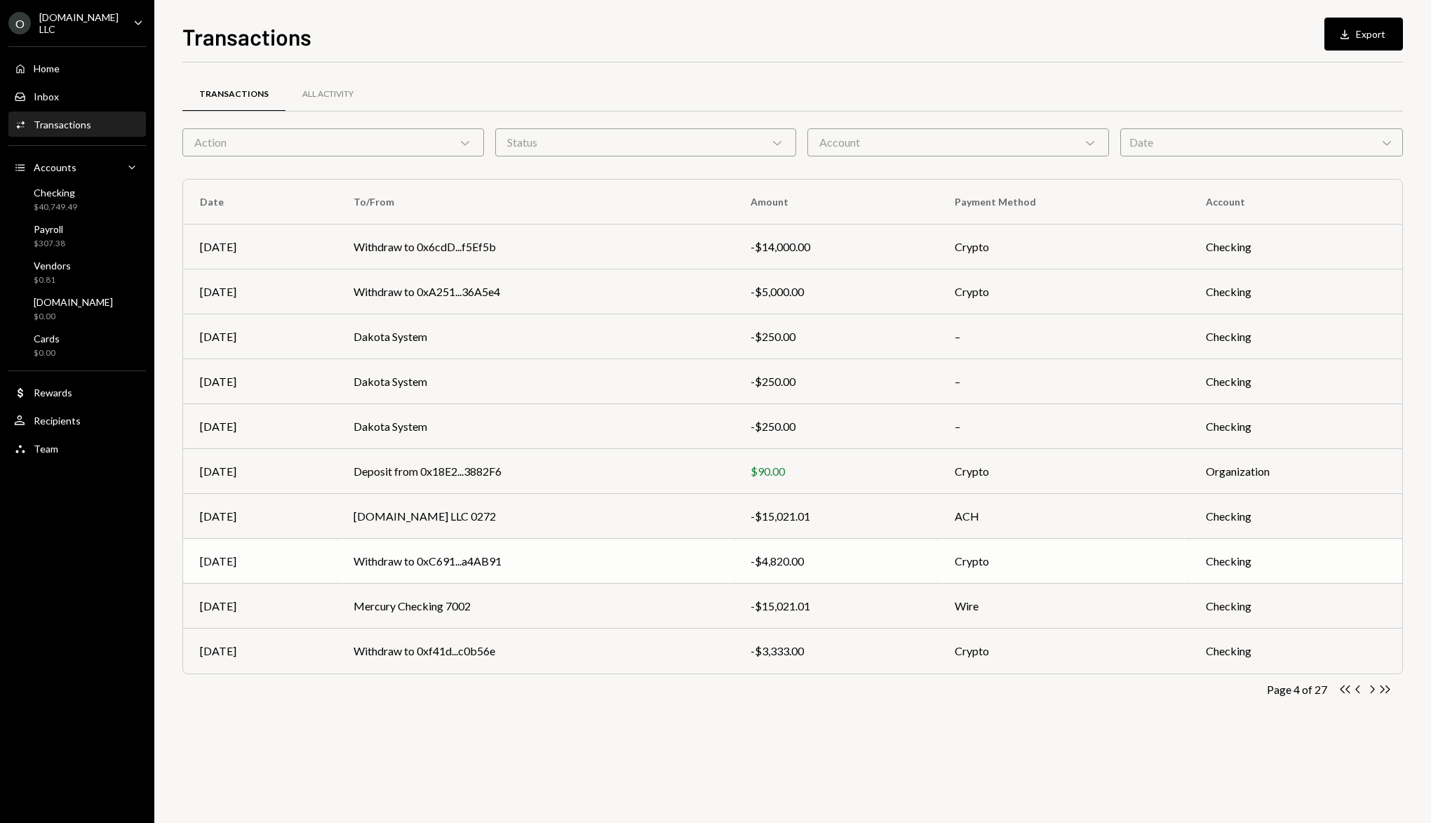 This screenshot has height=823, width=1431. I want to click on div: O, so click(20, 23).